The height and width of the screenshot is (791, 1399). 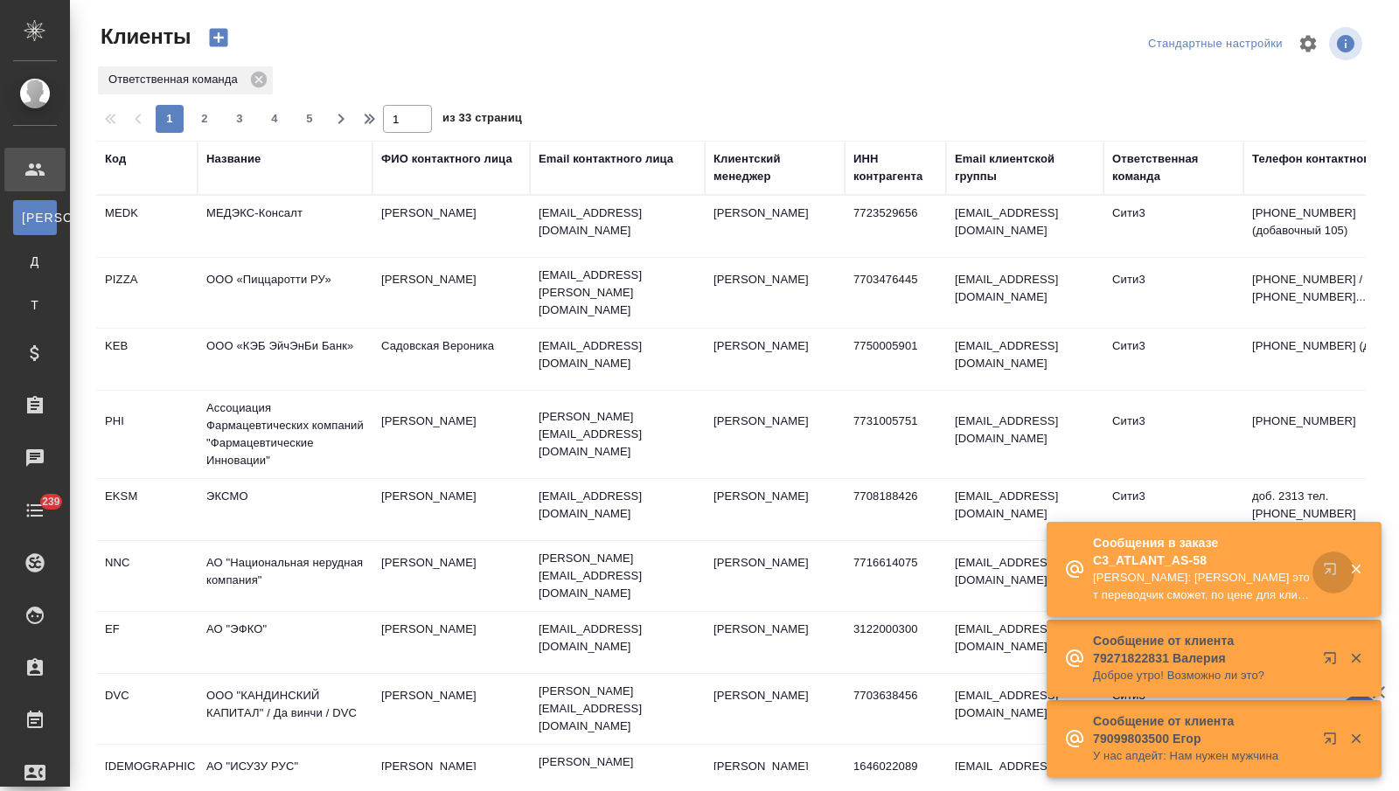 What do you see at coordinates (285, 435) in the screenshot?
I see `td: Ассоциация Фармацевтических компаний "Фармацевтические Инновации"` at bounding box center [285, 435].